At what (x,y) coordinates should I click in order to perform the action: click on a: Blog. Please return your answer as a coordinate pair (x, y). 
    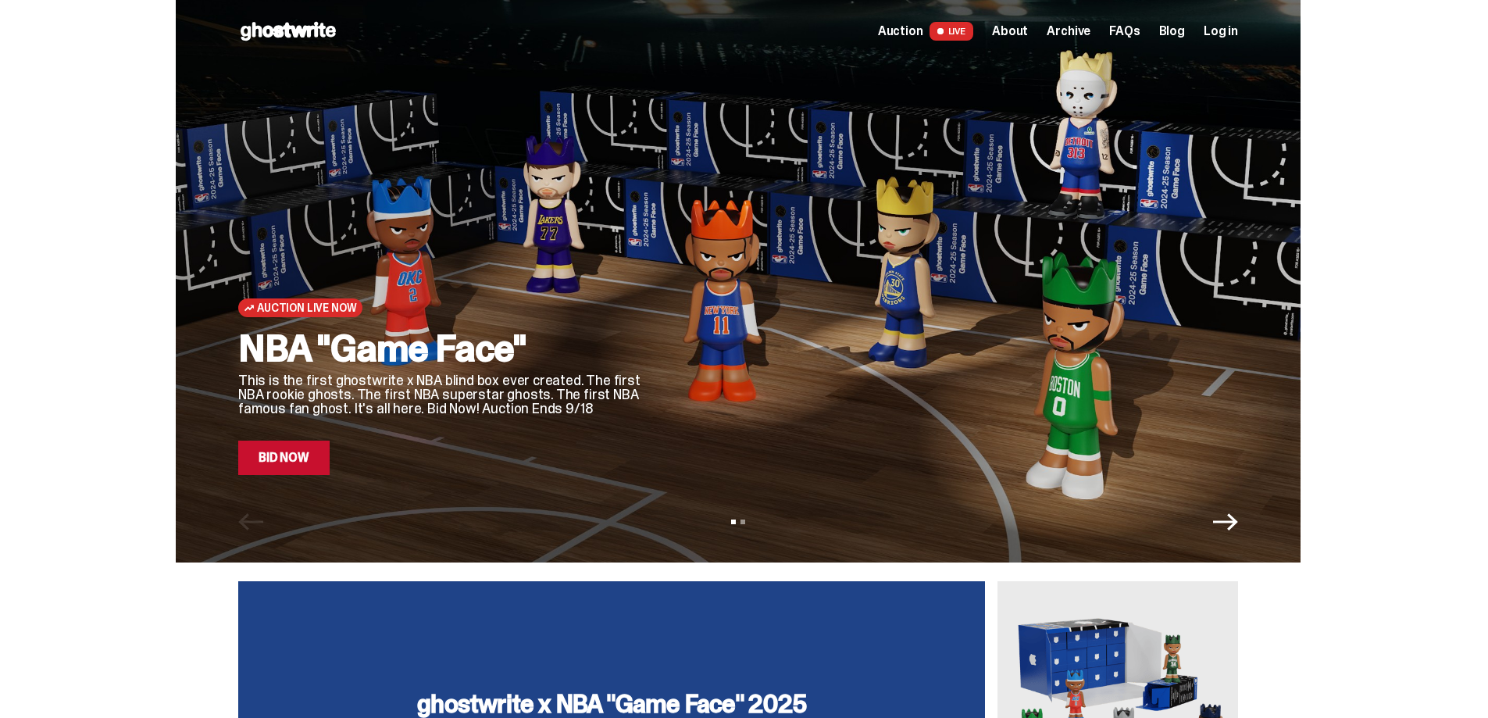
    Looking at the image, I should click on (1171, 31).